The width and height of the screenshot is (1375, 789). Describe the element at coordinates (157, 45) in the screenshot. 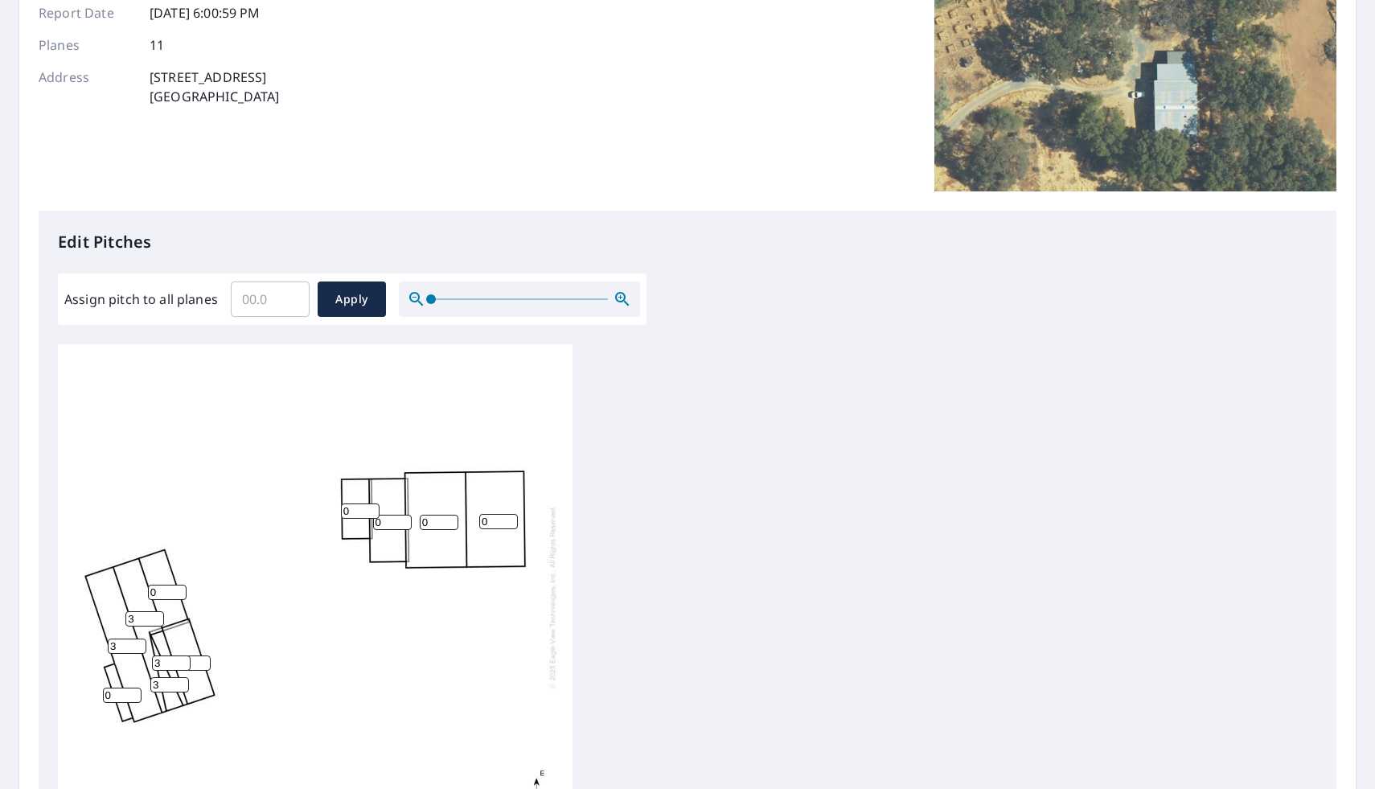

I see `p: 11` at that location.